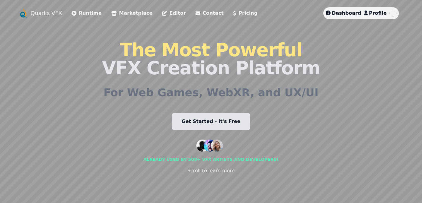 This screenshot has height=203, width=422. I want to click on h1: VFX Creation Platform, so click(211, 59).